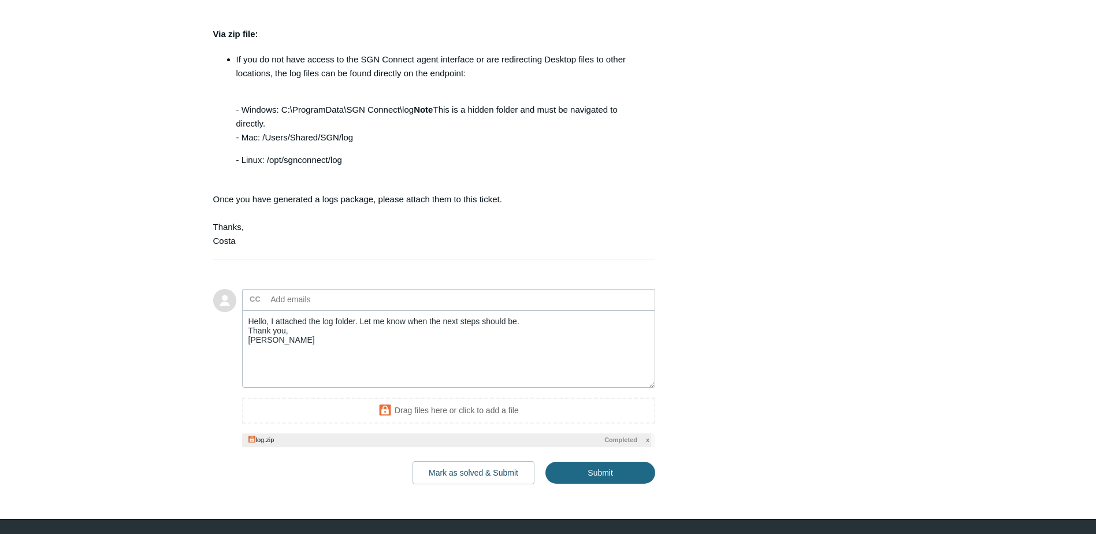 This screenshot has height=534, width=1096. What do you see at coordinates (423, 109) in the screenshot?
I see `strong: Note` at bounding box center [423, 109].